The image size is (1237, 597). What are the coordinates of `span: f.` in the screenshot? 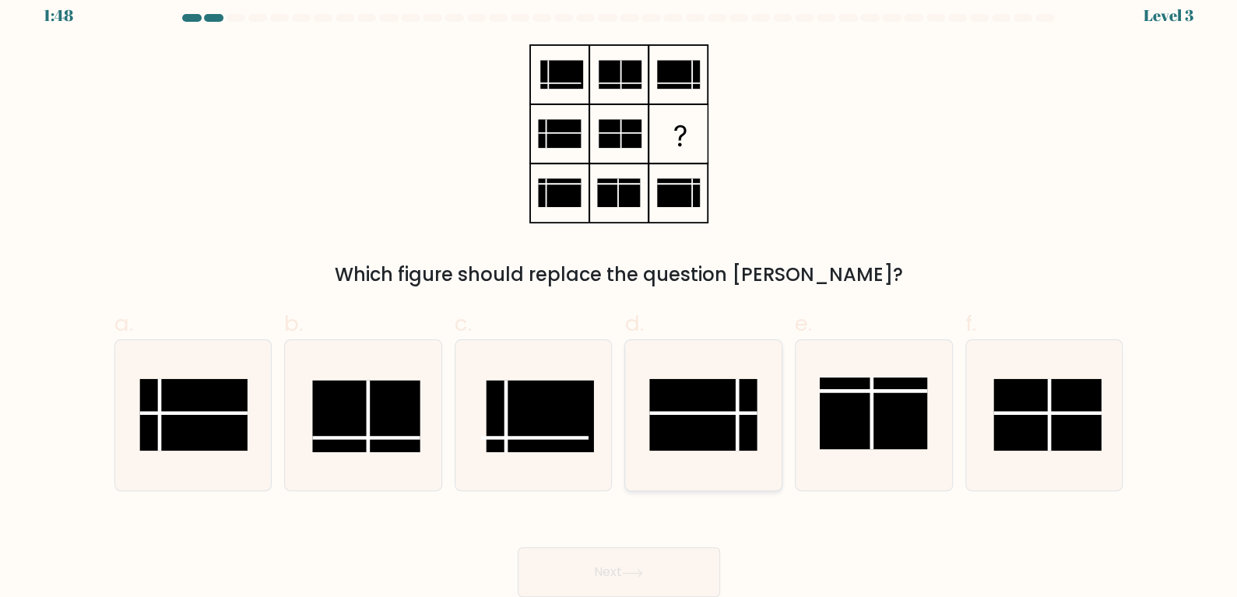 It's located at (971, 323).